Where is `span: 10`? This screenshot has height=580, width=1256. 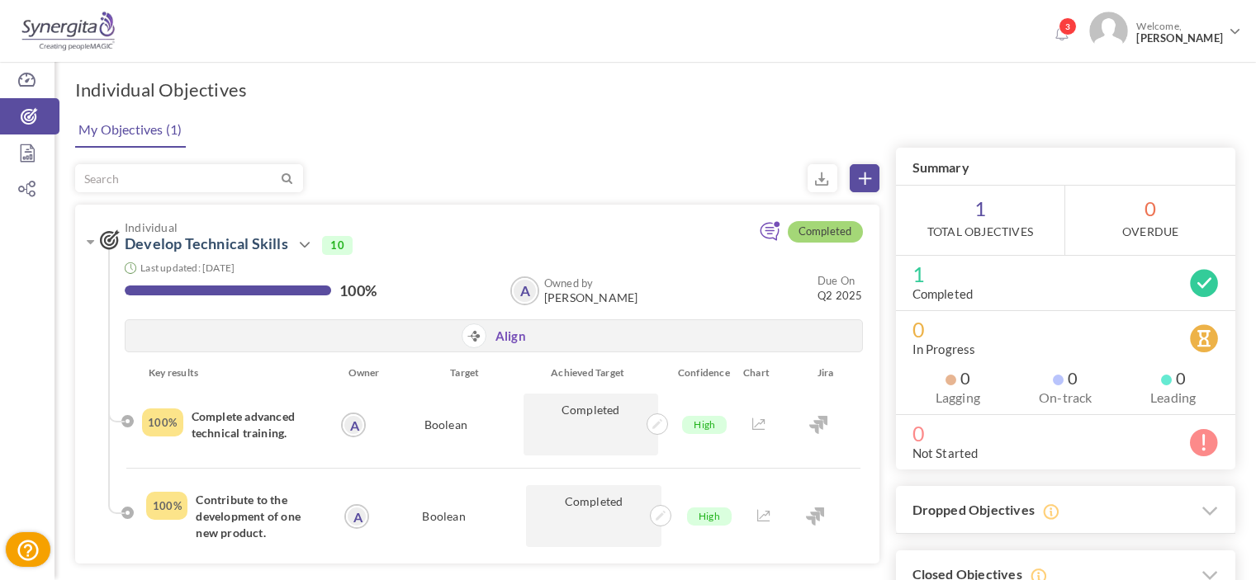 span: 10 is located at coordinates (337, 245).